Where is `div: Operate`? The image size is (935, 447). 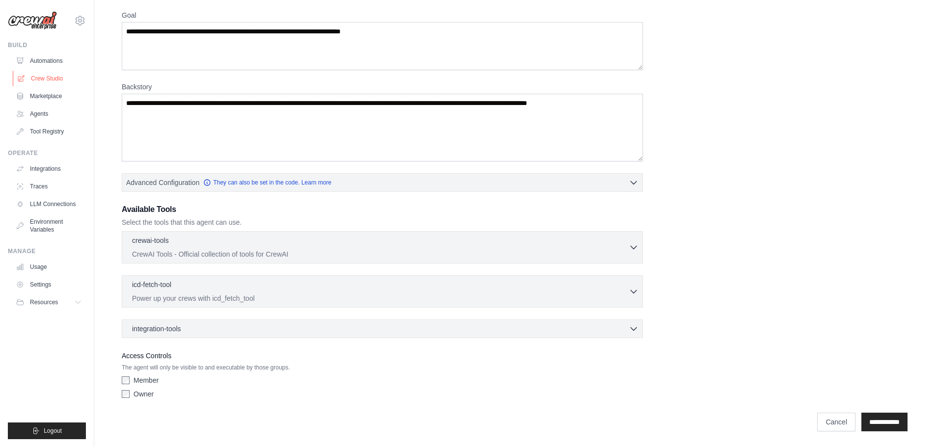 div: Operate is located at coordinates (47, 153).